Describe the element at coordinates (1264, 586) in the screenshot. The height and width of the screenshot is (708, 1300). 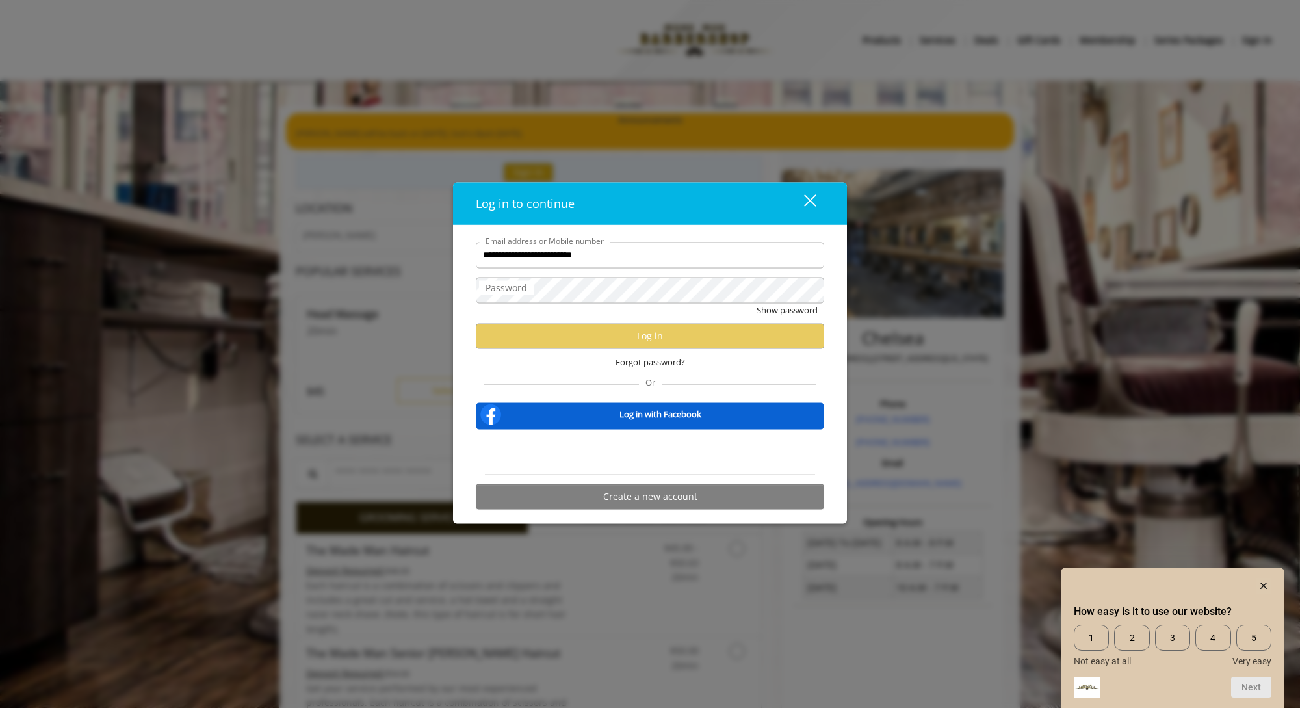
I see `button: Hide survey` at that location.